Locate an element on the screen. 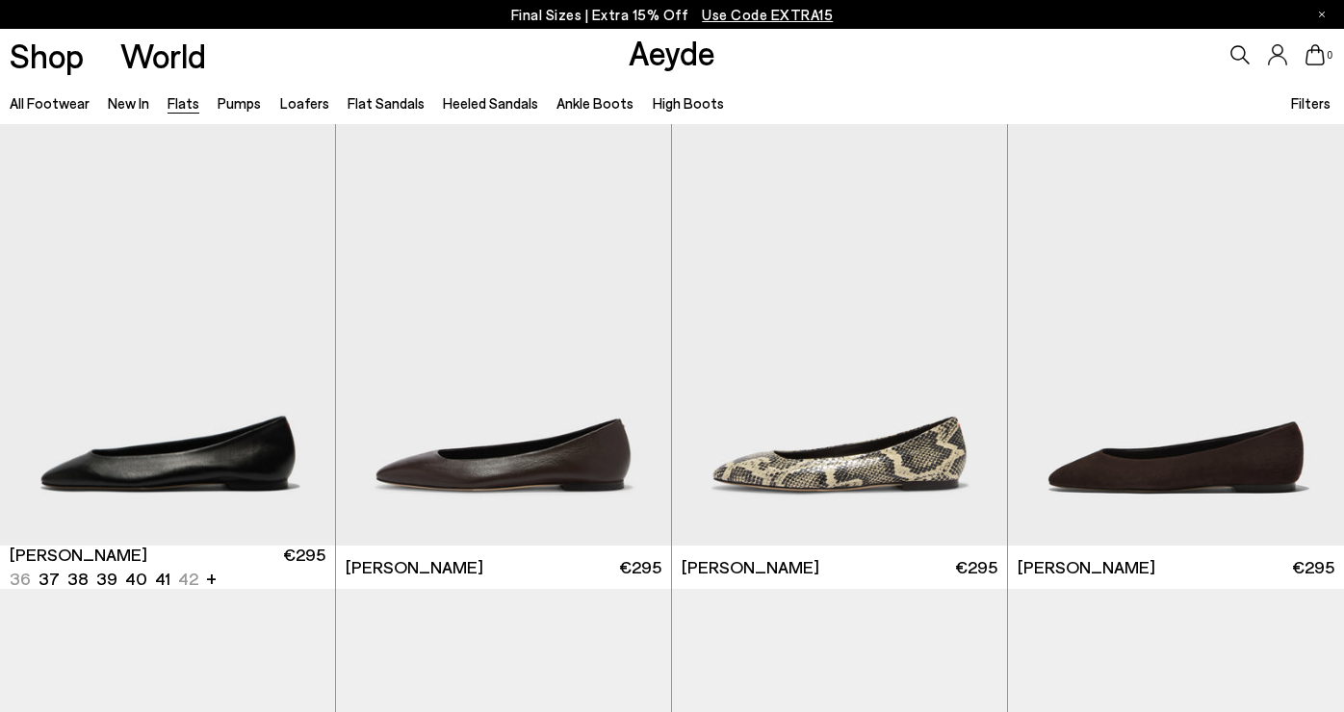 Image resolution: width=1344 pixels, height=712 pixels. a: High Boots is located at coordinates (688, 103).